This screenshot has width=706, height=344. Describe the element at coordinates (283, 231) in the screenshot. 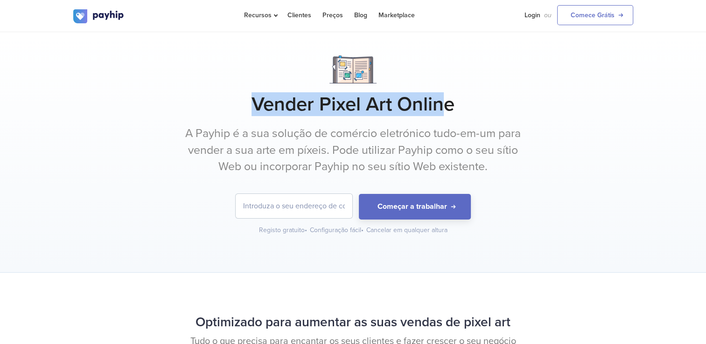

I see `div: Registo gratuito` at that location.